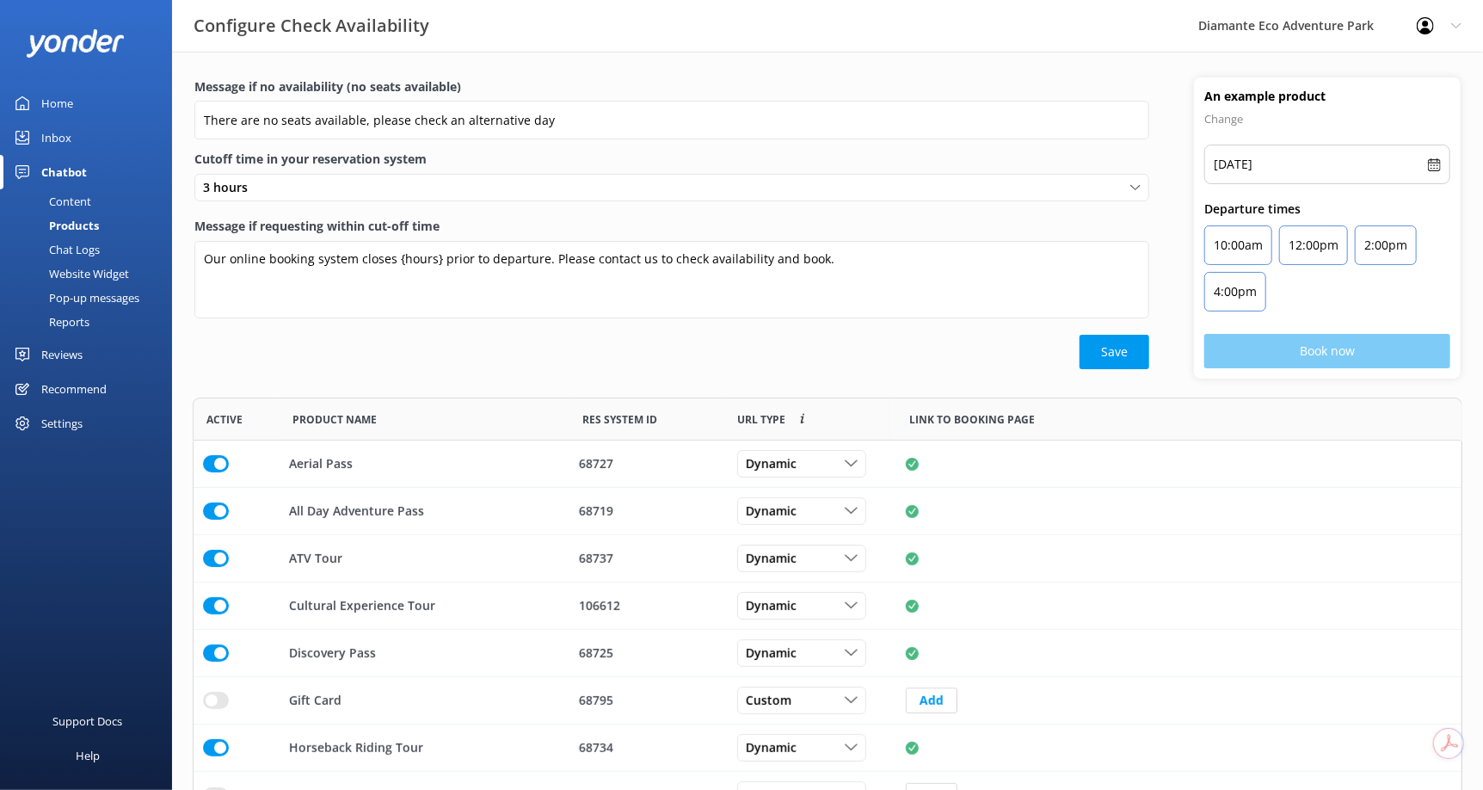  Describe the element at coordinates (311, 26) in the screenshot. I see `h3: Configure Check Availability` at that location.